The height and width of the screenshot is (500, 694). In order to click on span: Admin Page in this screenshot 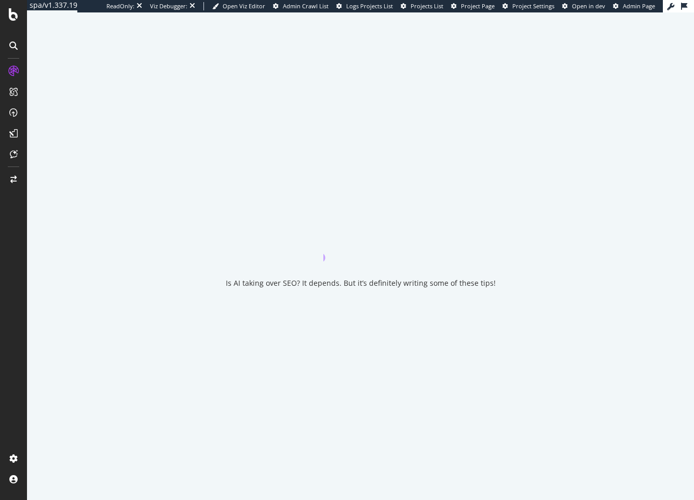, I will do `click(639, 6)`.